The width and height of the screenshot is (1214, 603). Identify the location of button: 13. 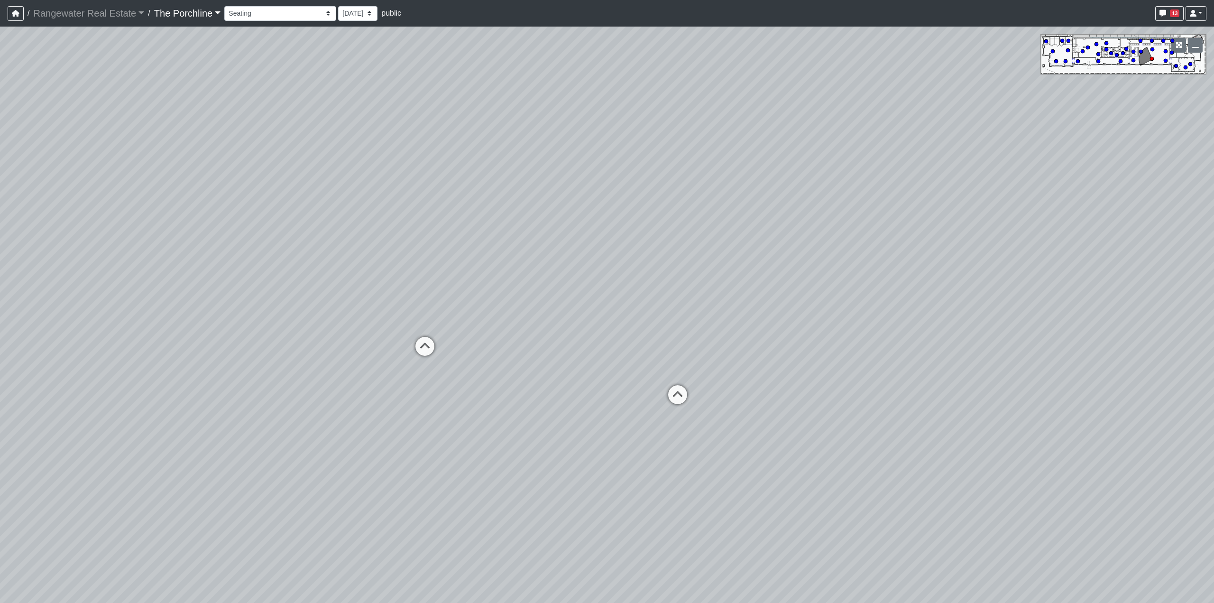
(1170, 13).